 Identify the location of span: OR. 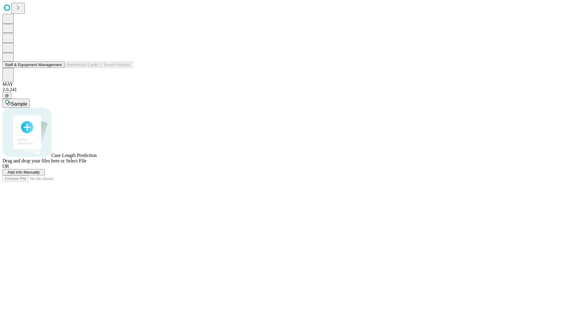
(6, 166).